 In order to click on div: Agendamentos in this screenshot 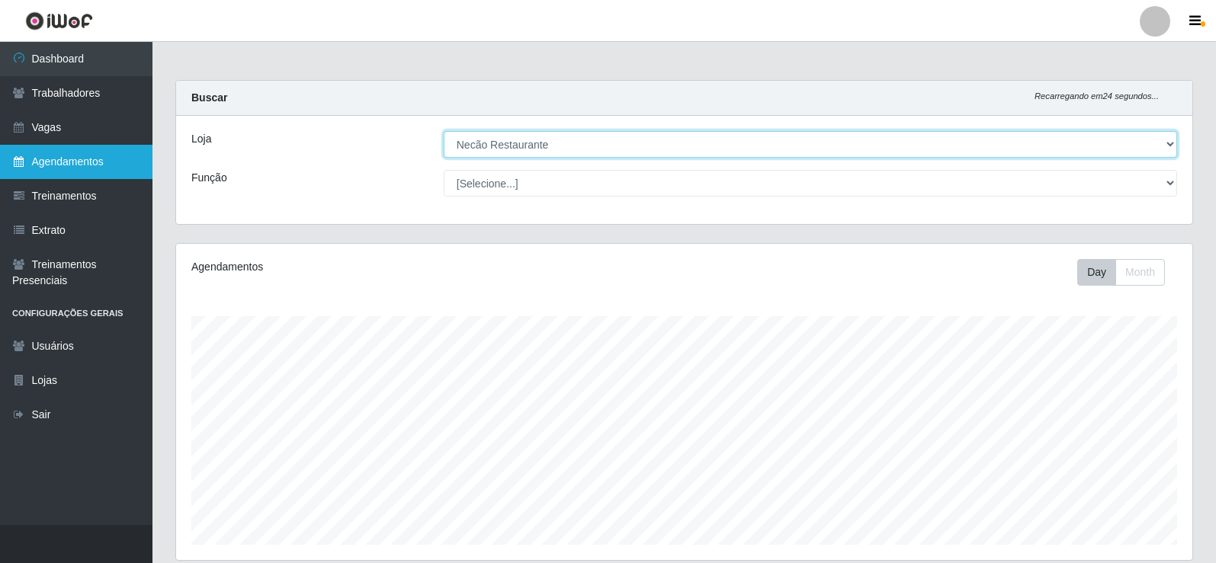, I will do `click(390, 267)`.